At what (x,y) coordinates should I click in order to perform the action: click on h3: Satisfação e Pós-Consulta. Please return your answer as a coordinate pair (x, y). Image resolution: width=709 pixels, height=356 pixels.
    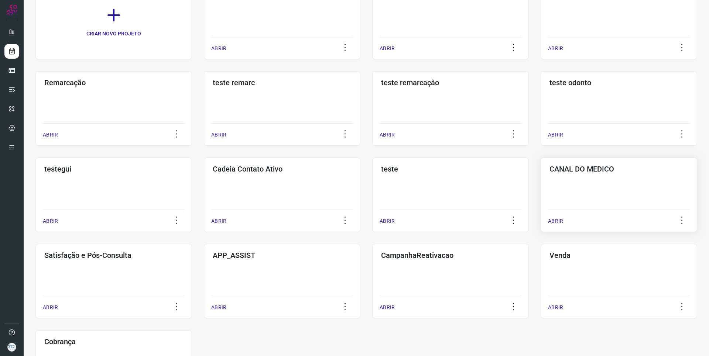
    Looking at the image, I should click on (114, 255).